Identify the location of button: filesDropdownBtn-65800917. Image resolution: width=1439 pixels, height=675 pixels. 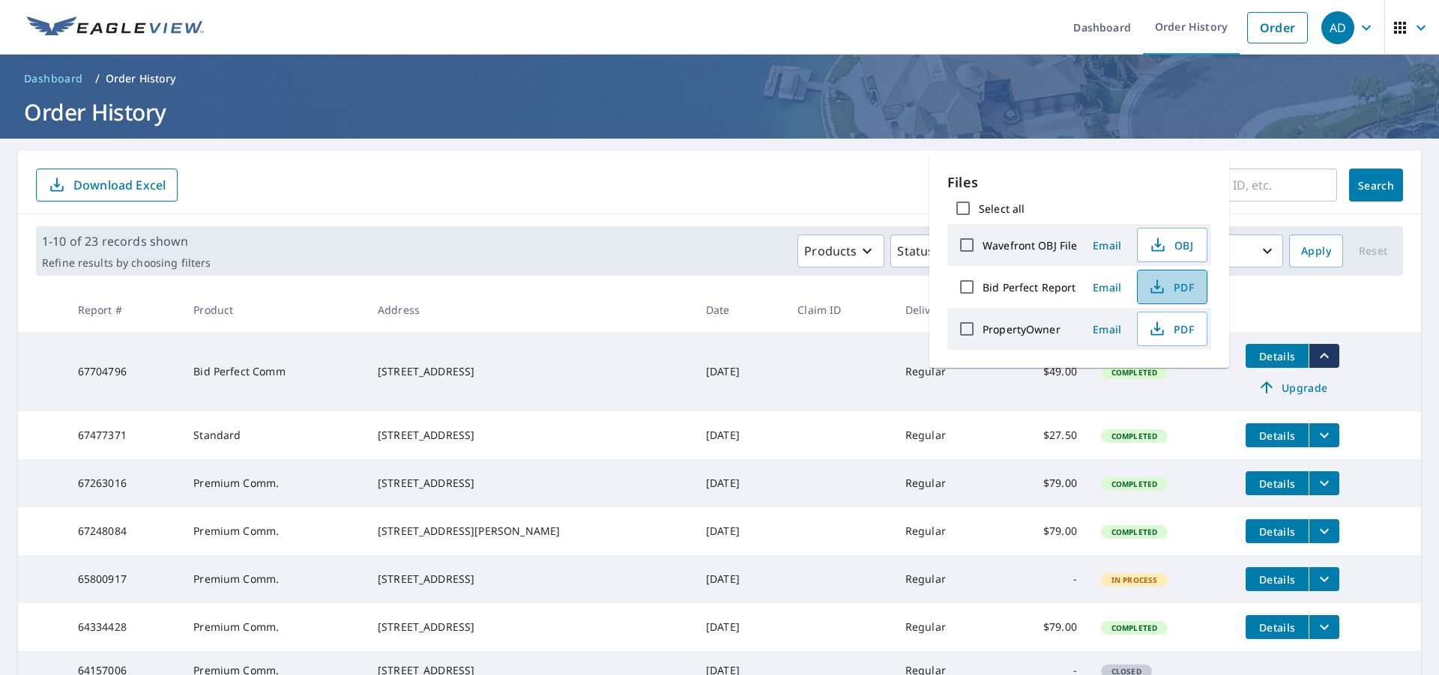
(1324, 579).